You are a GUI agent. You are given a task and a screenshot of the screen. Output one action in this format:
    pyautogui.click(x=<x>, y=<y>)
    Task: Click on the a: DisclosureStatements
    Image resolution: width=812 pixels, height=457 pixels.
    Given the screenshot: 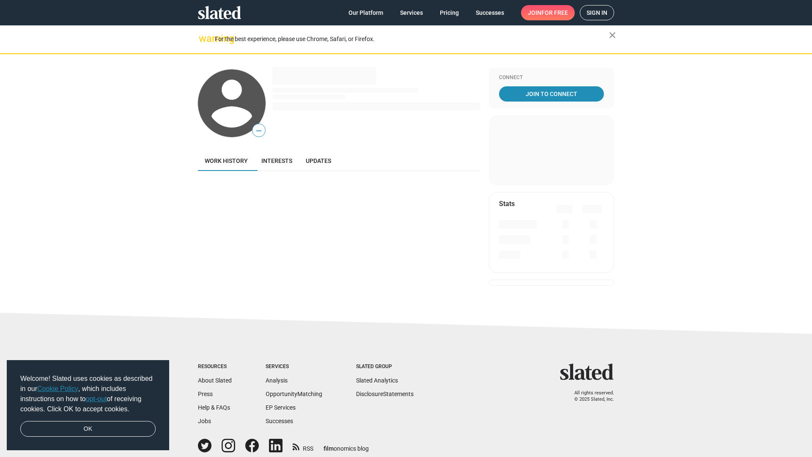 What is the action you would take?
    pyautogui.click(x=385, y=394)
    